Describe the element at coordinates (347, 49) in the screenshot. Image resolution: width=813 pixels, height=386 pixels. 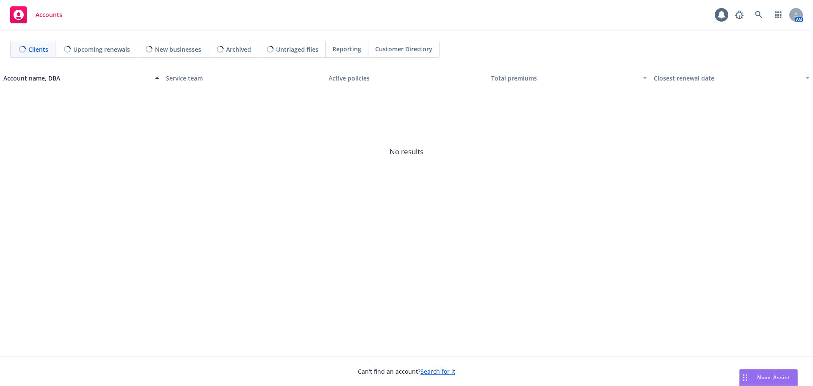
I see `span: Reporting` at that location.